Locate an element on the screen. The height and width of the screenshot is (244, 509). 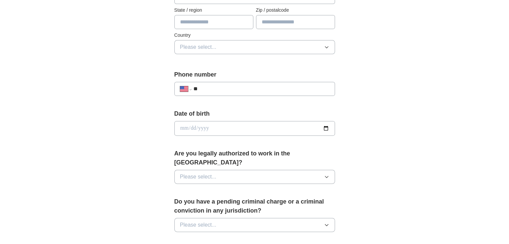
label: Date of birth is located at coordinates (255, 114).